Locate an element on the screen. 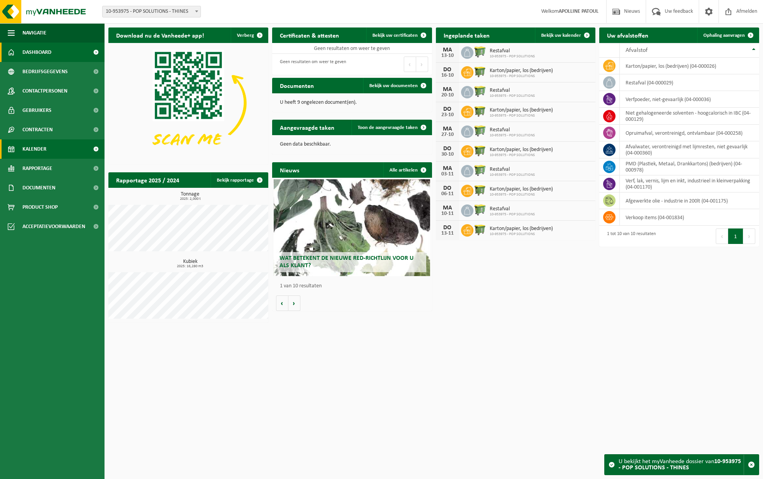  h2: Certificaten & attesten is located at coordinates (309, 35).